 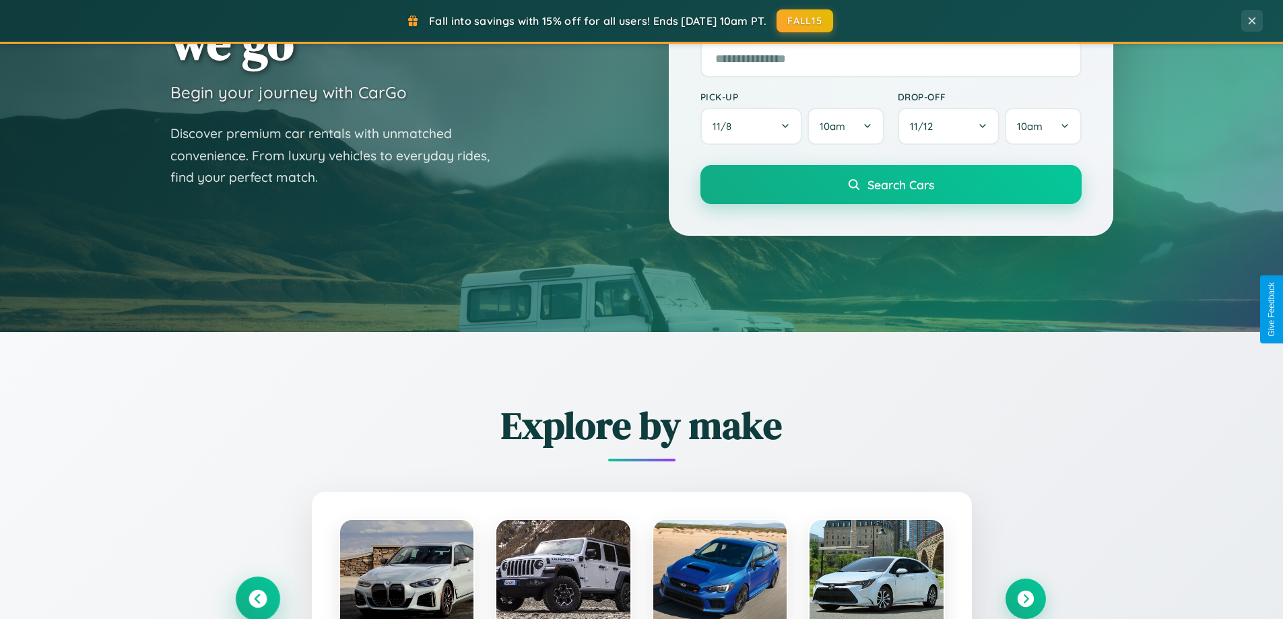 What do you see at coordinates (1272, 309) in the screenshot?
I see `div: Give Feedback` at bounding box center [1272, 309].